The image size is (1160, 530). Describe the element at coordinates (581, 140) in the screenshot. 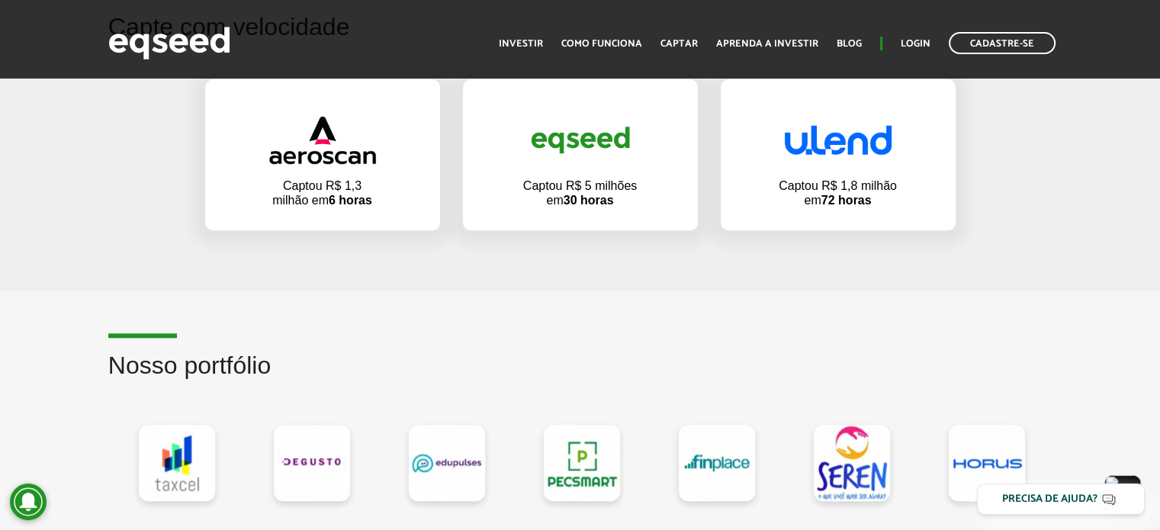

I see `img: captar-velocidade-eqseed.png` at that location.